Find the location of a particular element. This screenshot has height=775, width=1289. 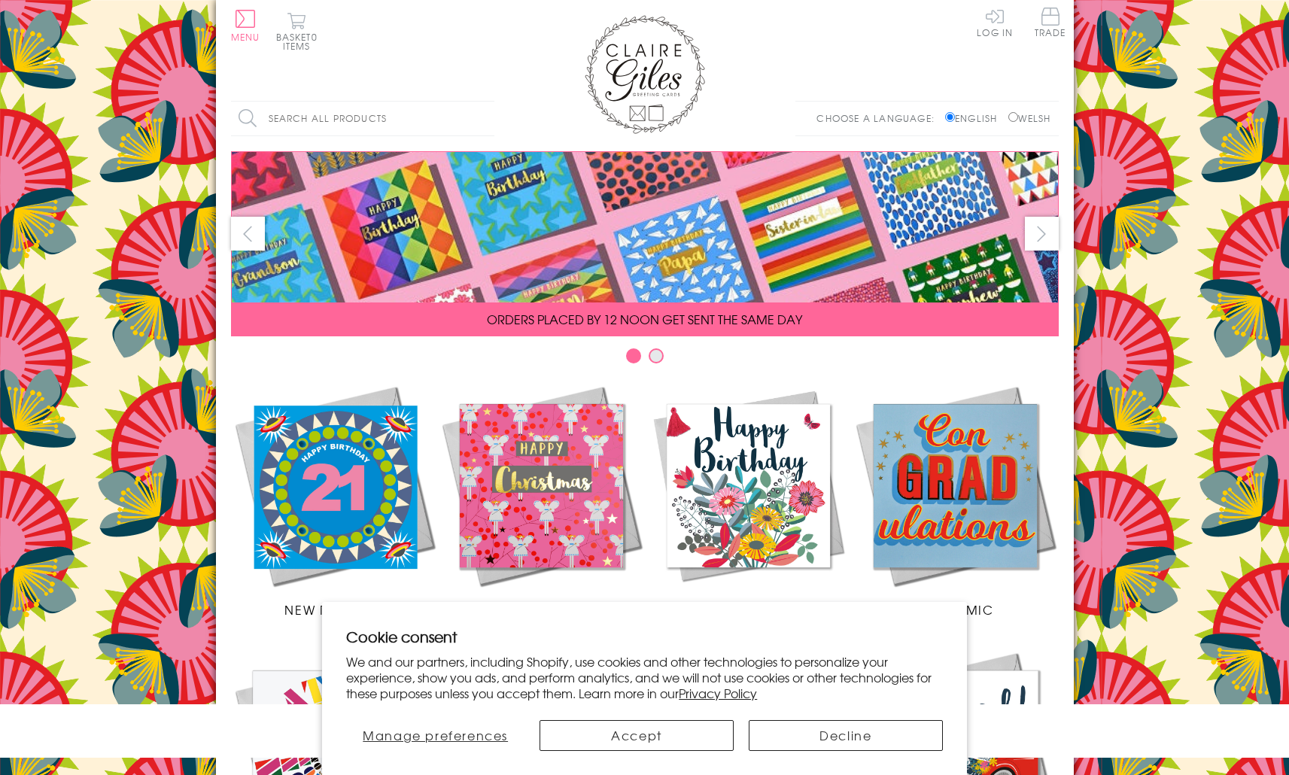

label: English is located at coordinates (974, 118).